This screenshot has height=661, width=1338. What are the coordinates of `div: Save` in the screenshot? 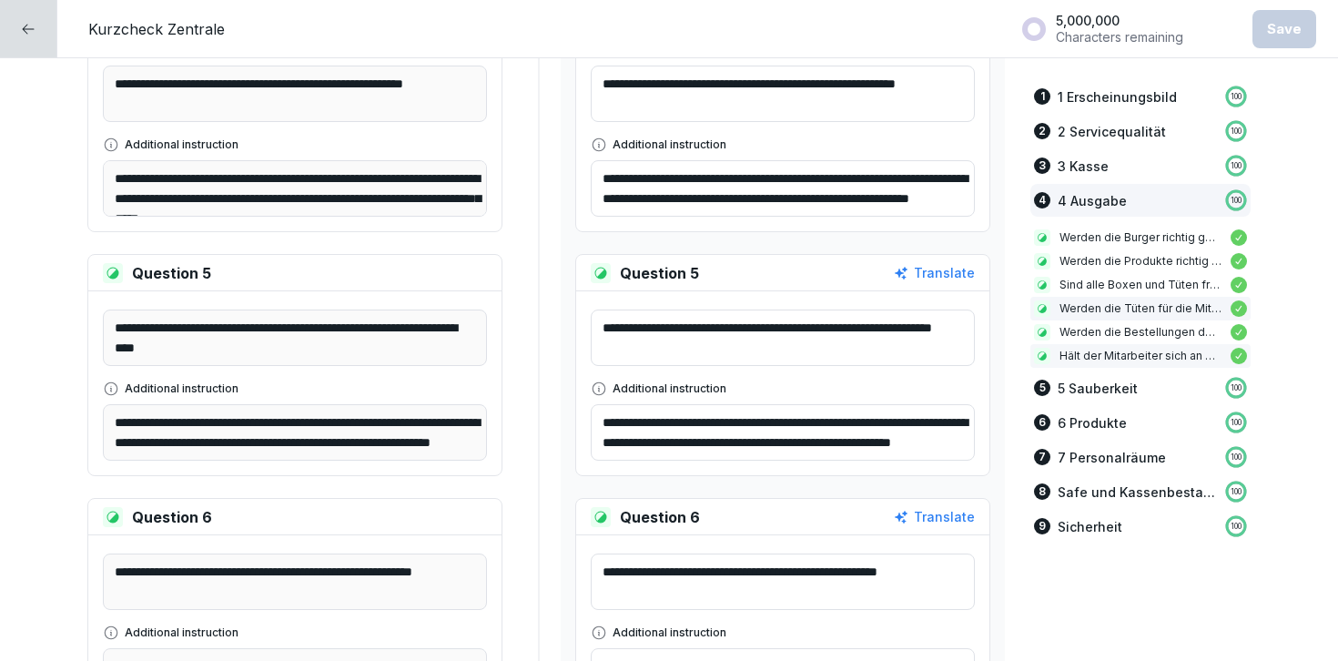 It's located at (1284, 29).